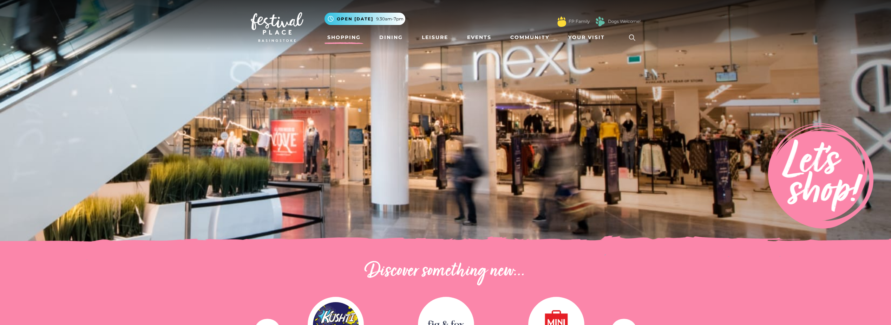 Image resolution: width=891 pixels, height=325 pixels. Describe the element at coordinates (624, 21) in the screenshot. I see `a: Dogs Welcome!` at that location.